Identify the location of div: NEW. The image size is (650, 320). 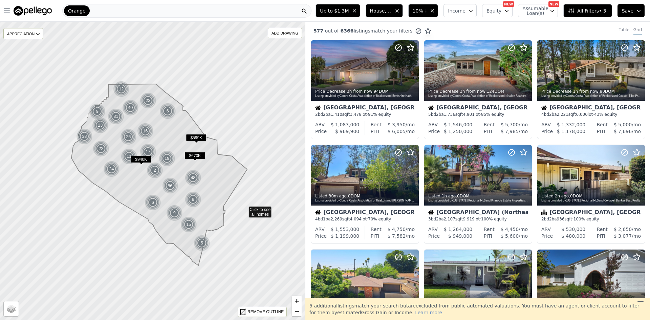
(508, 4).